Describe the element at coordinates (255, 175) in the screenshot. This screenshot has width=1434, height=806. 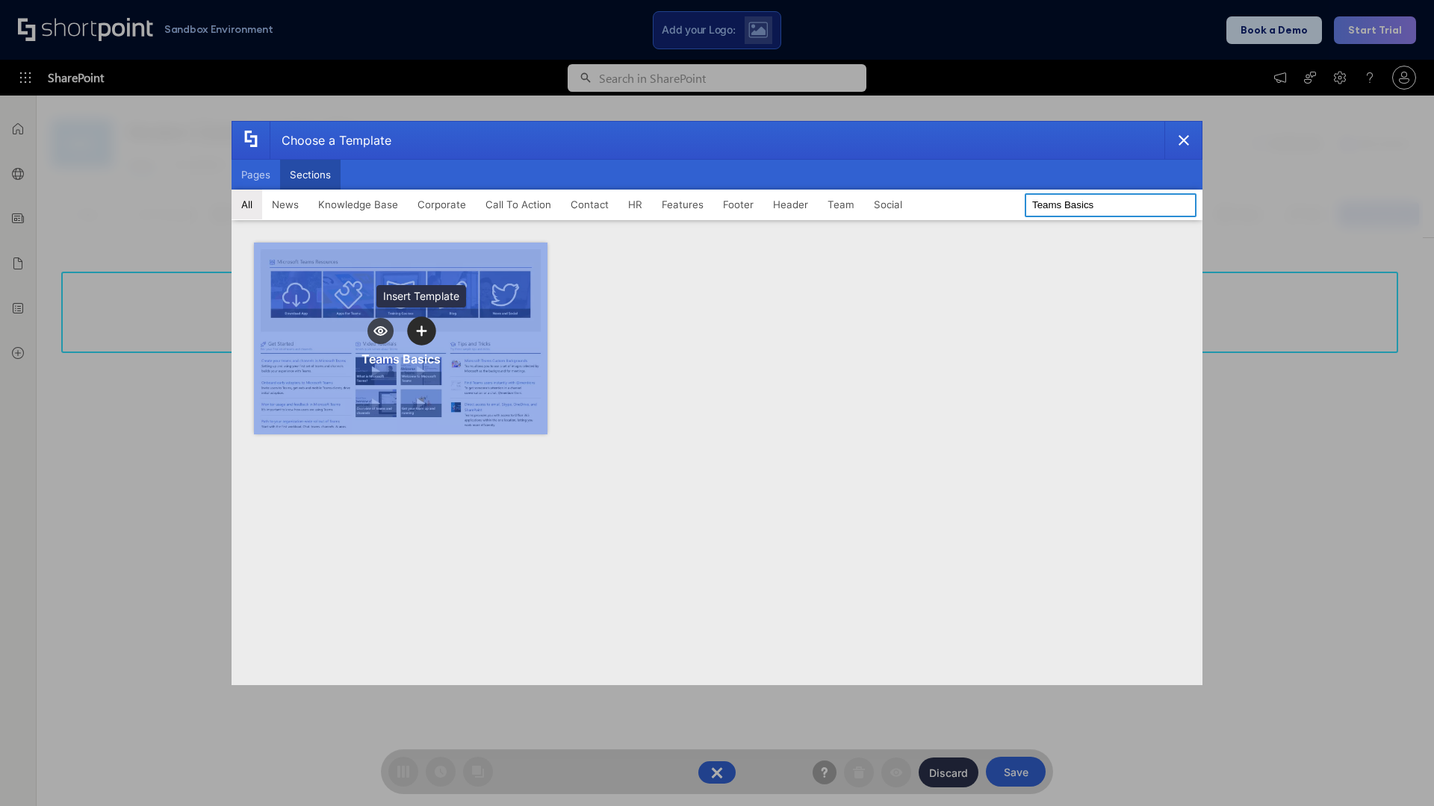
I see `button: Pages` at that location.